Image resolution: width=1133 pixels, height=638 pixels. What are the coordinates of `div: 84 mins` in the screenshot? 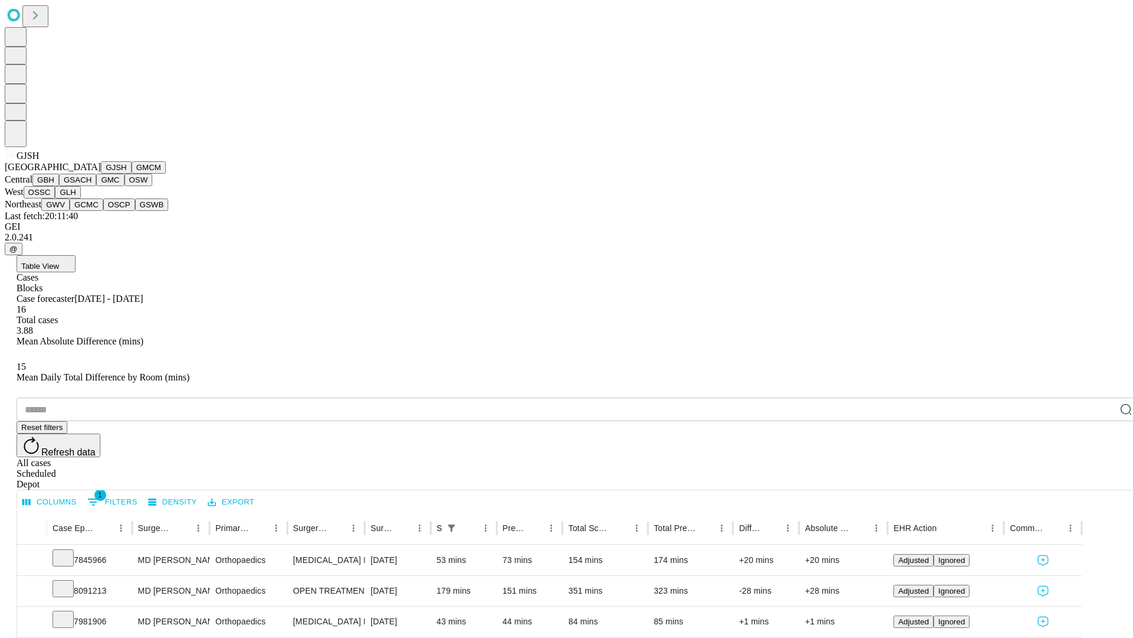 It's located at (605, 621).